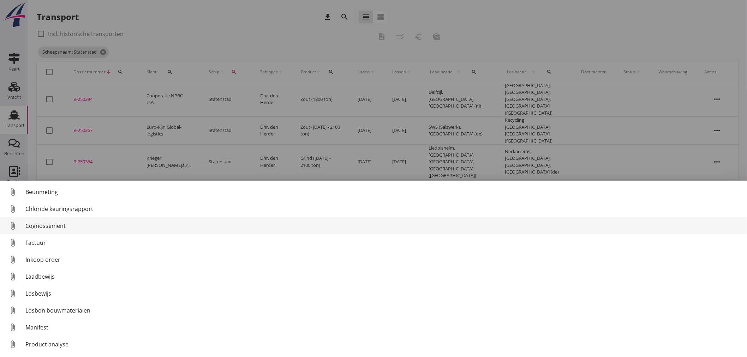 The image size is (747, 357). Describe the element at coordinates (383, 260) in the screenshot. I see `div: Inkoop order` at that location.